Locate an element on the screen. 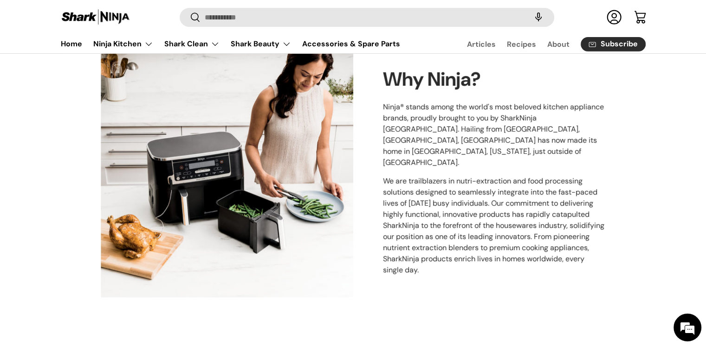  a: Accessories & Spare Parts is located at coordinates (351, 44).